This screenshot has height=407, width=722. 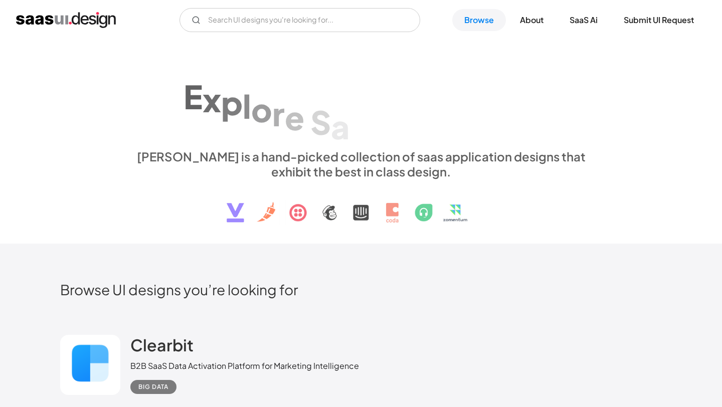 I want to click on h1: Explore SaaS UI design patterns & interactions., so click(x=361, y=101).